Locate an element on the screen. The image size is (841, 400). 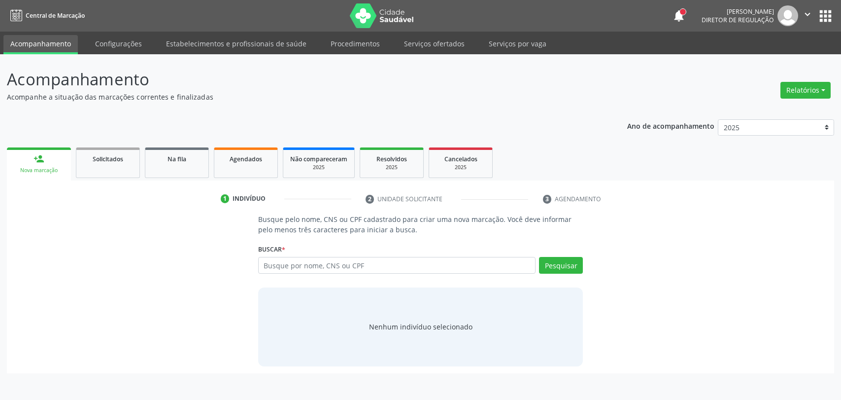
div: Nenhum indivíduo selecionado is located at coordinates (421, 326).